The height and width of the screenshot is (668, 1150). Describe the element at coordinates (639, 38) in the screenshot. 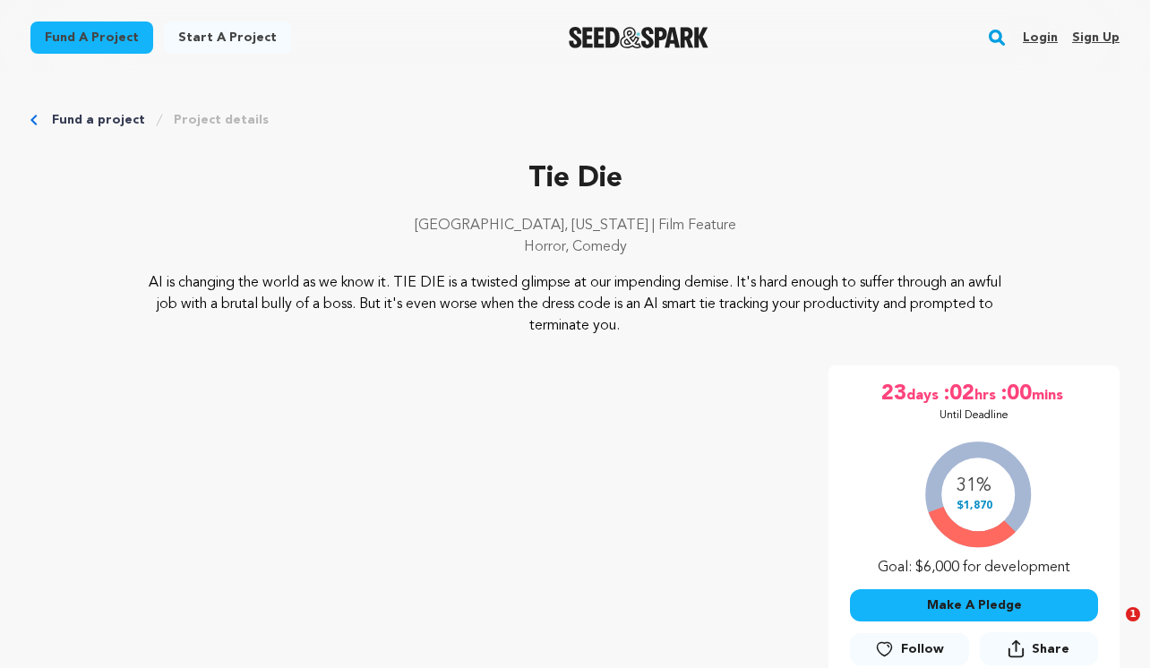

I see `img: Seed&Spark Logo Dark Mode` at that location.